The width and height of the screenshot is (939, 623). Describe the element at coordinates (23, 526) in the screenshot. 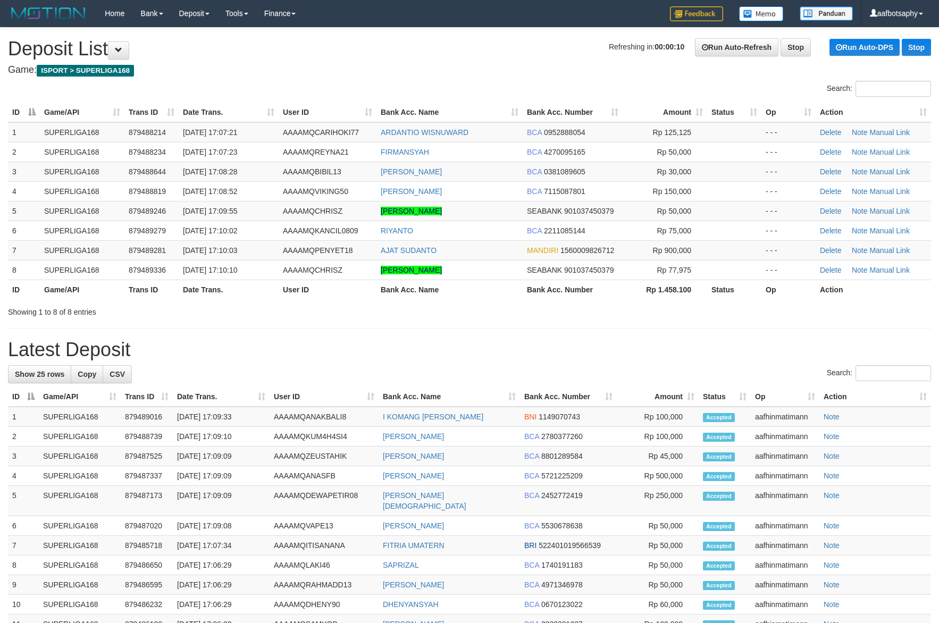

I see `td: 6` at that location.